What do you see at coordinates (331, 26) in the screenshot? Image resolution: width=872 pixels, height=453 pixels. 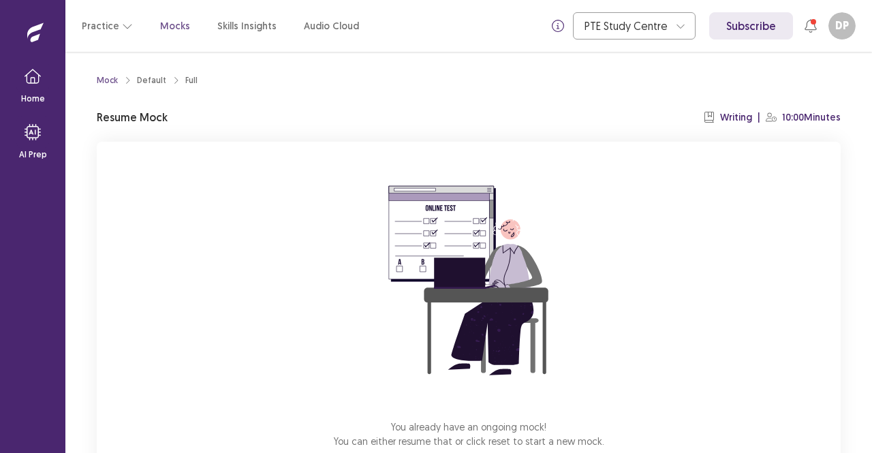 I see `p: Audio Cloud` at bounding box center [331, 26].